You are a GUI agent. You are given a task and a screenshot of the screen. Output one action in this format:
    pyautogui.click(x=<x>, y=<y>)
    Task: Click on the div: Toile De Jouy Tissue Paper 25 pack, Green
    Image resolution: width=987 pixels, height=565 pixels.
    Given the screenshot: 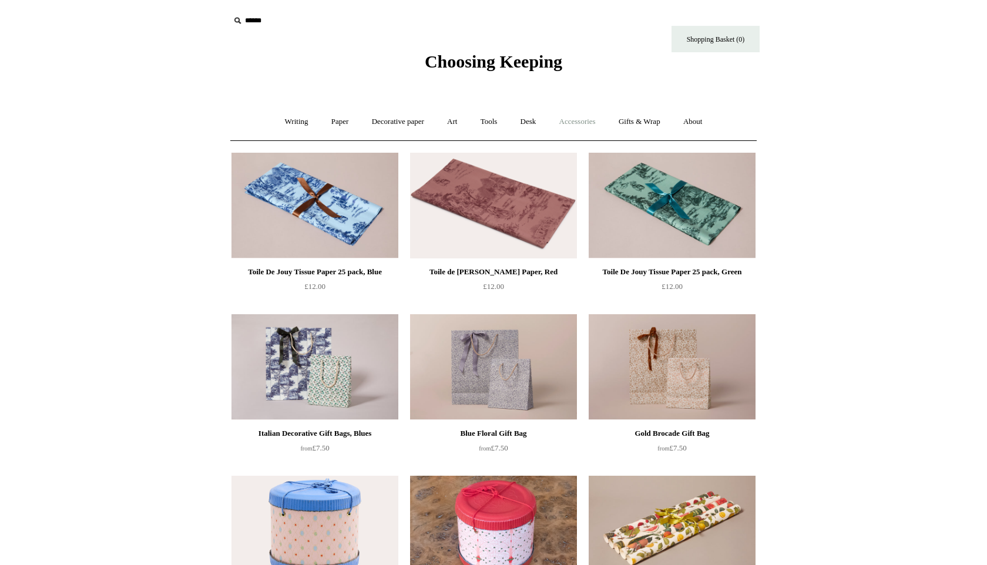 What is the action you would take?
    pyautogui.click(x=672, y=272)
    